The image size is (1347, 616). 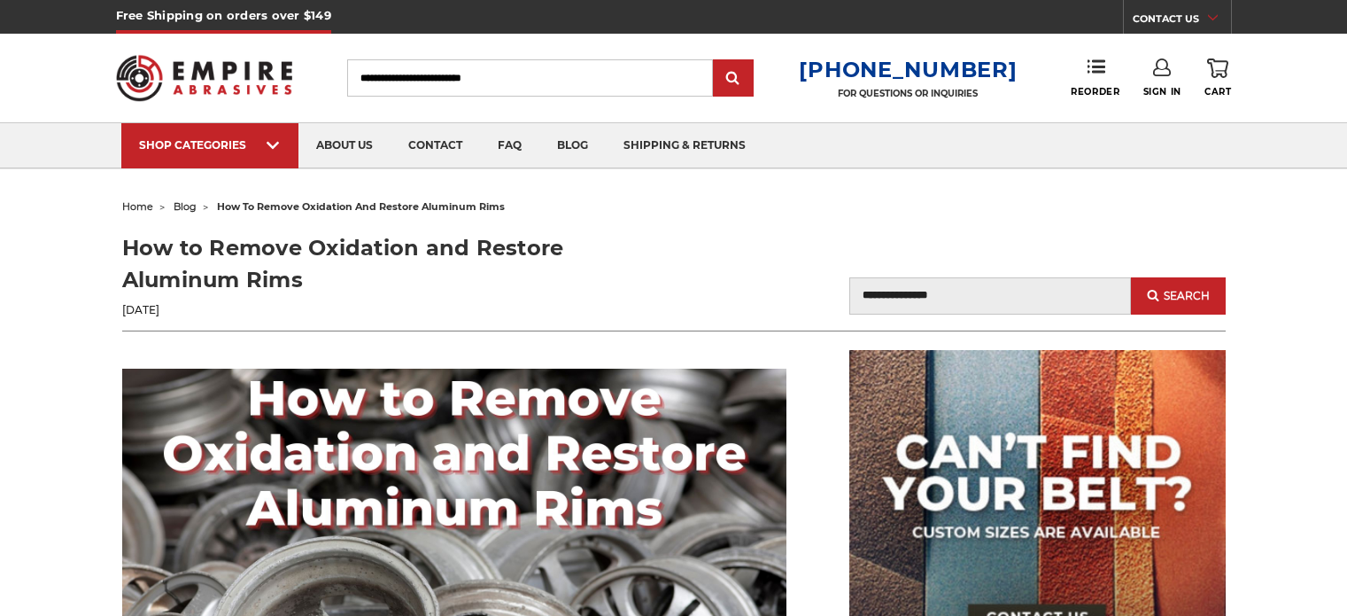 I want to click on a: contact, so click(x=435, y=145).